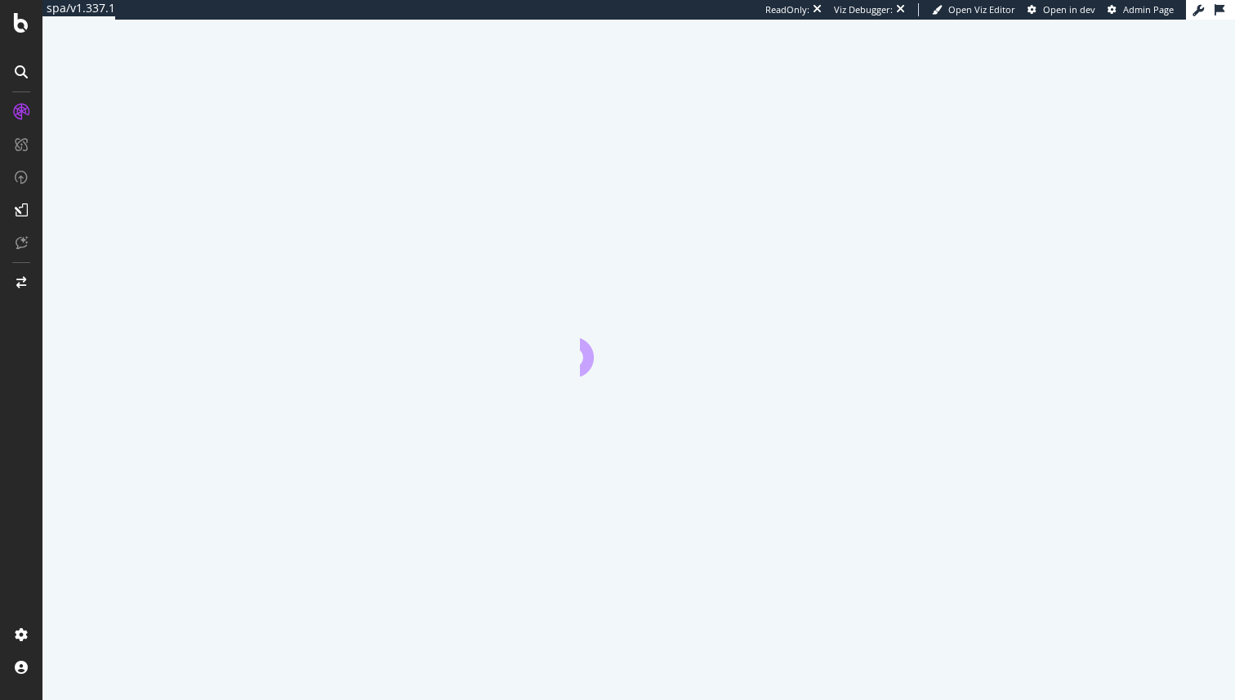  Describe the element at coordinates (973, 10) in the screenshot. I see `a: Open Viz Editor` at that location.